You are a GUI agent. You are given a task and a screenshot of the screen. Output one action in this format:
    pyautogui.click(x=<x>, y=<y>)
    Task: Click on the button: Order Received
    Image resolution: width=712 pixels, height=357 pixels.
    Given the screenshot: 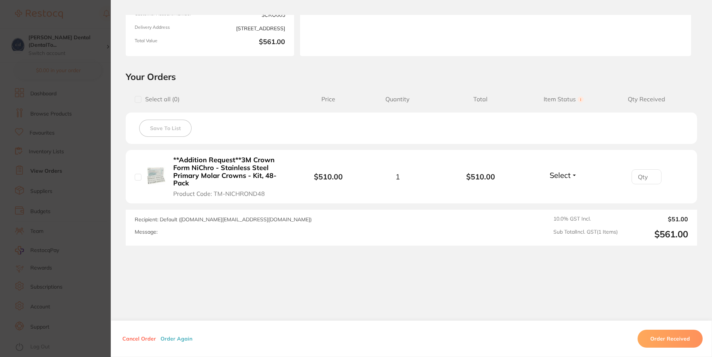 What is the action you would take?
    pyautogui.click(x=670, y=339)
    